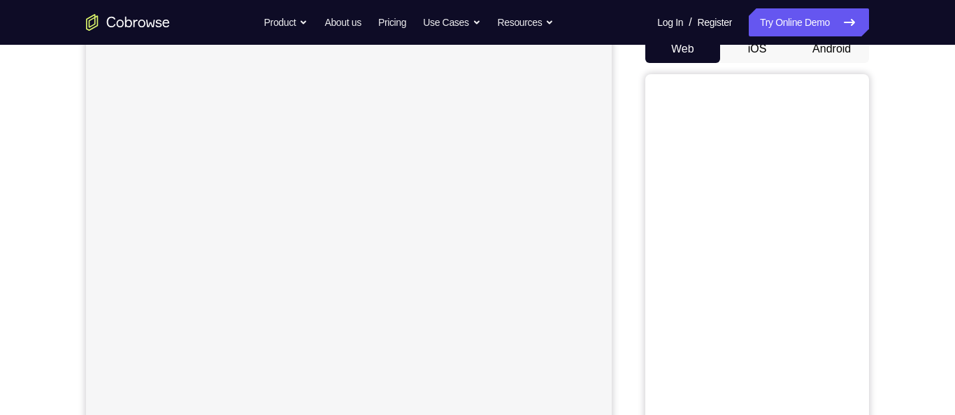 The image size is (955, 415). Describe the element at coordinates (809, 22) in the screenshot. I see `a: Try Online Demo` at that location.